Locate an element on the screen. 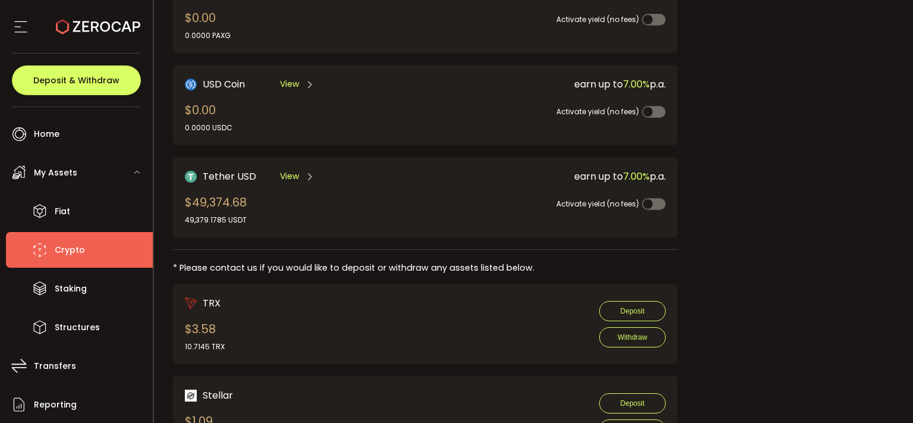  div: 0.0000 PAXG is located at coordinates (207, 36).